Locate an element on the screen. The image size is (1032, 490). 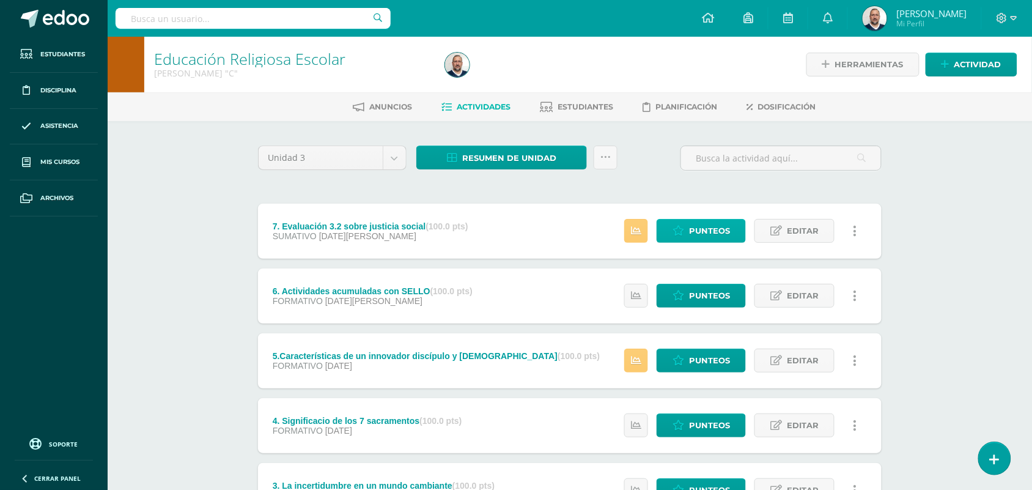
a: Educación Religiosa Escolar is located at coordinates (249, 59).